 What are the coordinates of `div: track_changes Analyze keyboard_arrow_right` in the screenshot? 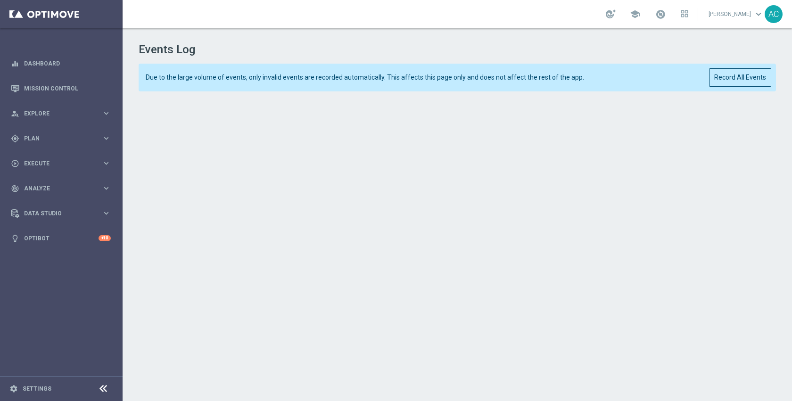 It's located at (61, 188).